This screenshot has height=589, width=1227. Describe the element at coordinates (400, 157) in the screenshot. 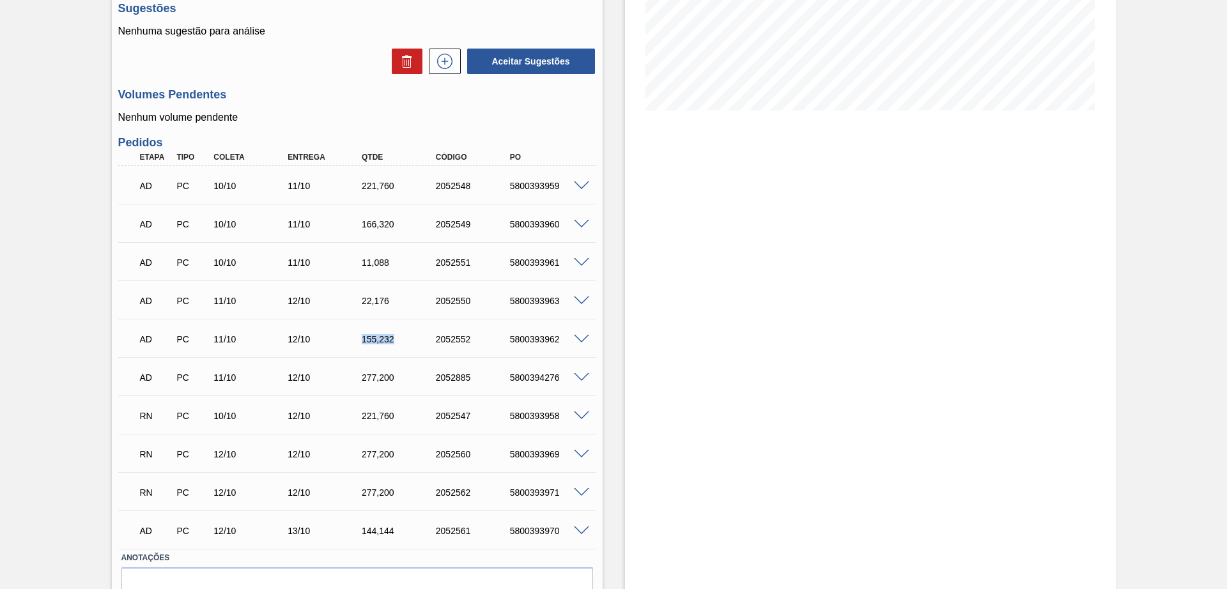

I see `div: Qtde` at that location.